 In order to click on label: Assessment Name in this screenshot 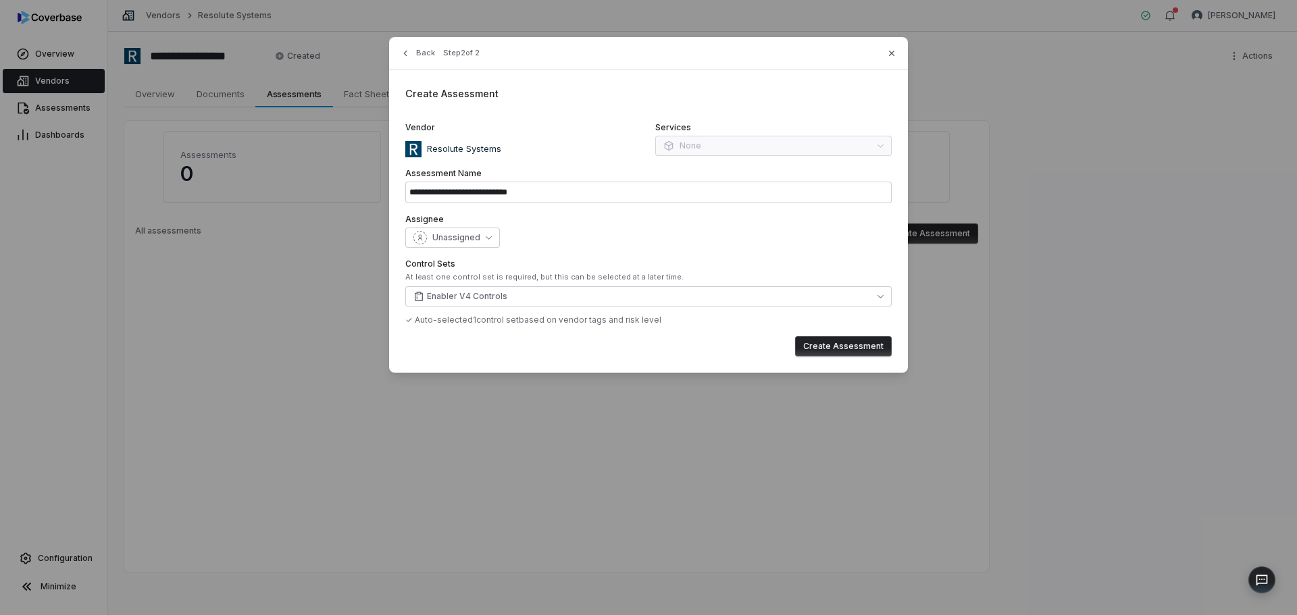, I will do `click(648, 174)`.